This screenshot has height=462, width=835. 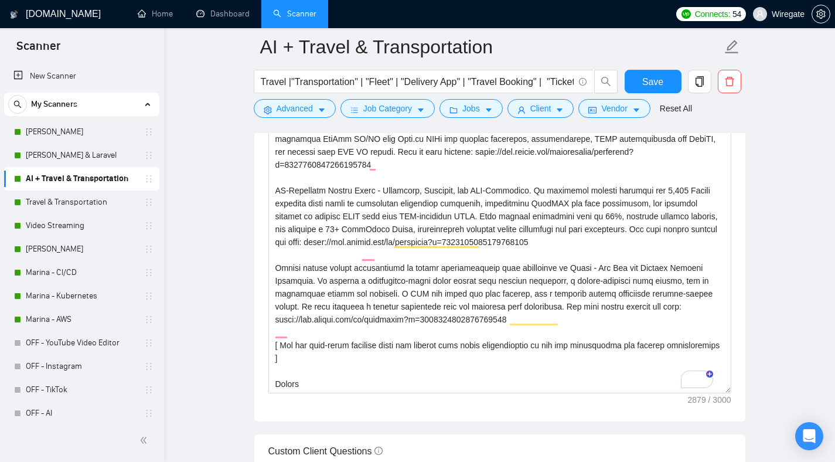 What do you see at coordinates (155, 13) in the screenshot?
I see `a: homeHome` at bounding box center [155, 13].